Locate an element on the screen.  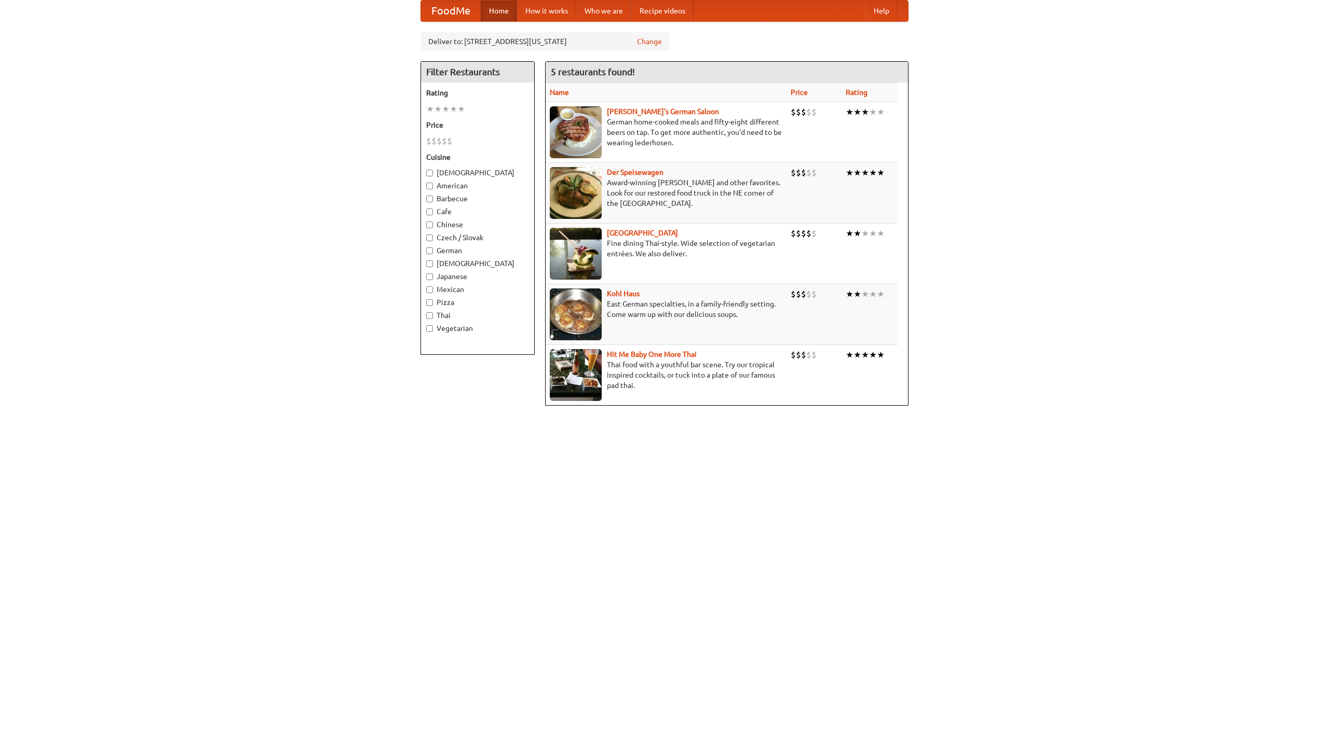
input: Barbecue is located at coordinates (429, 199).